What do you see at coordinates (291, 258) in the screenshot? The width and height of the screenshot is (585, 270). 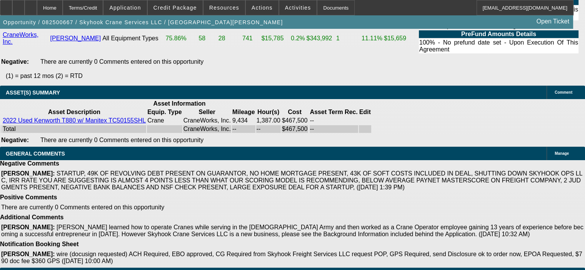 I see `span: wire (docusign requested) ACH Required, EBO approved, CG Required from Skyhook Freight Services L...` at bounding box center [291, 258].